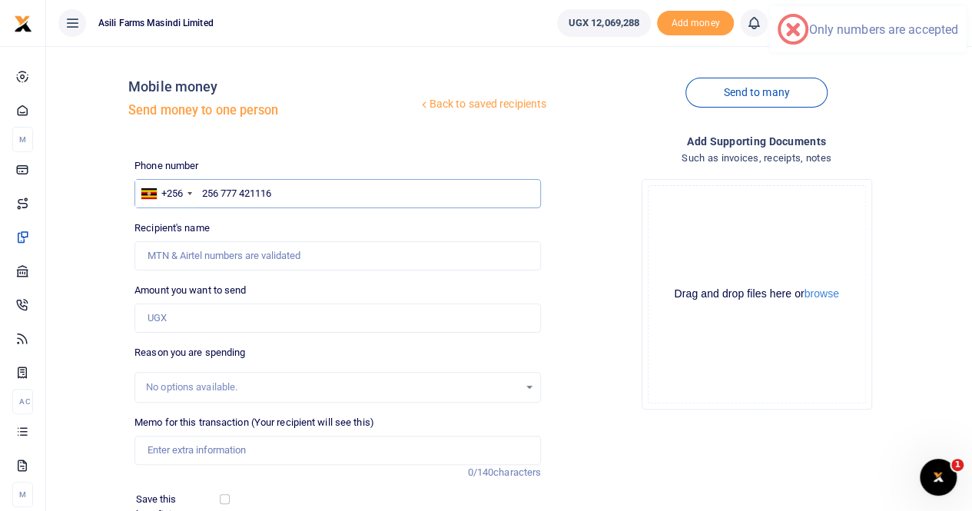 The width and height of the screenshot is (972, 511). Describe the element at coordinates (957, 465) in the screenshot. I see `span: 1` at that location.